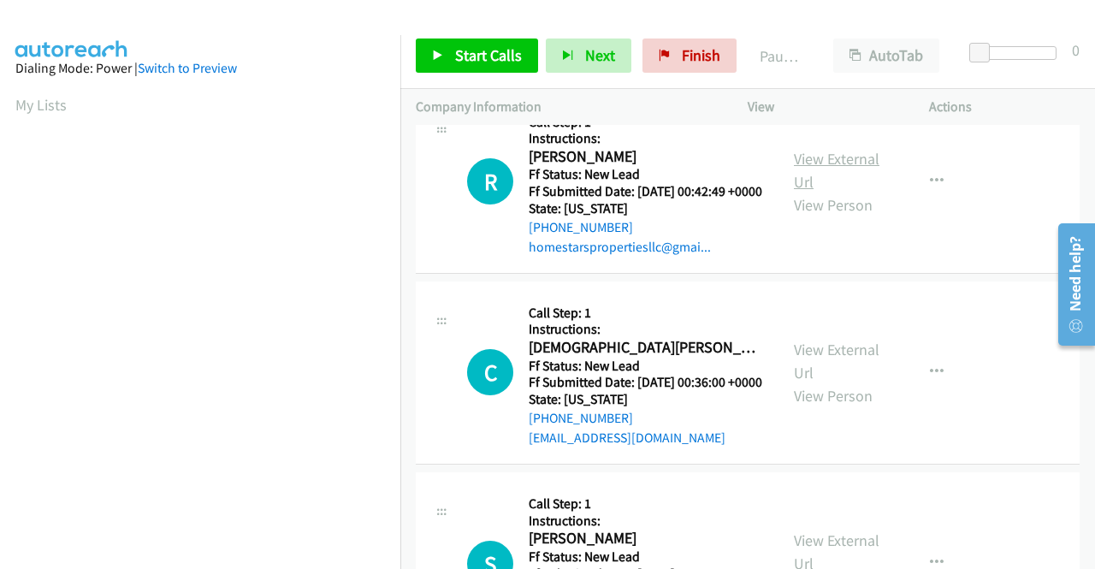 The image size is (1095, 569). What do you see at coordinates (619, 246) in the screenshot?
I see `a: homestarspropertiesllc@gmai...` at bounding box center [619, 246].